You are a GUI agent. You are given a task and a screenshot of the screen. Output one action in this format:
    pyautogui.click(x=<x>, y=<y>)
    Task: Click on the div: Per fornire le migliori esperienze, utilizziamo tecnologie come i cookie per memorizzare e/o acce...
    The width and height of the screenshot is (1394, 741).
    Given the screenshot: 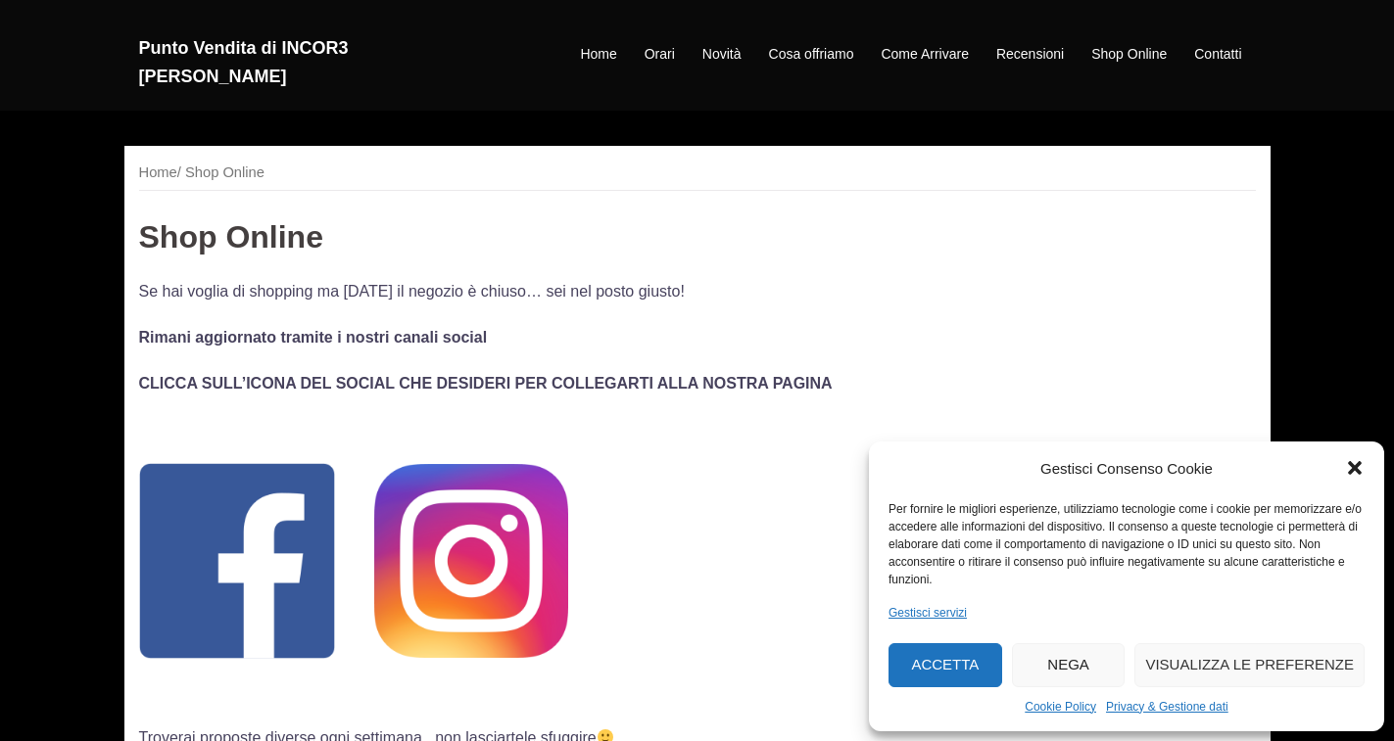 What is the action you would take?
    pyautogui.click(x=1125, y=545)
    